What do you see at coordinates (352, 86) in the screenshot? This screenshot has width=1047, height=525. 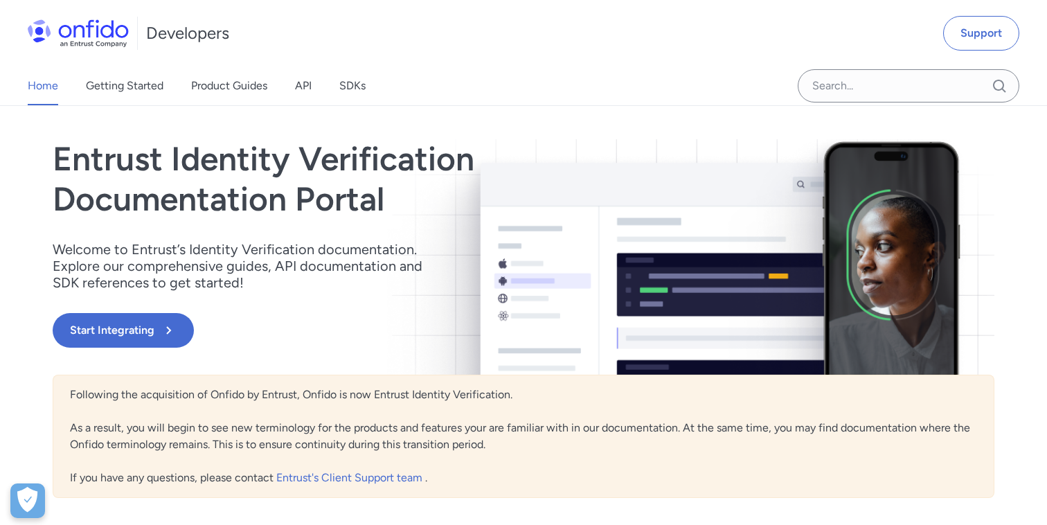 I see `a: SDKs` at bounding box center [352, 86].